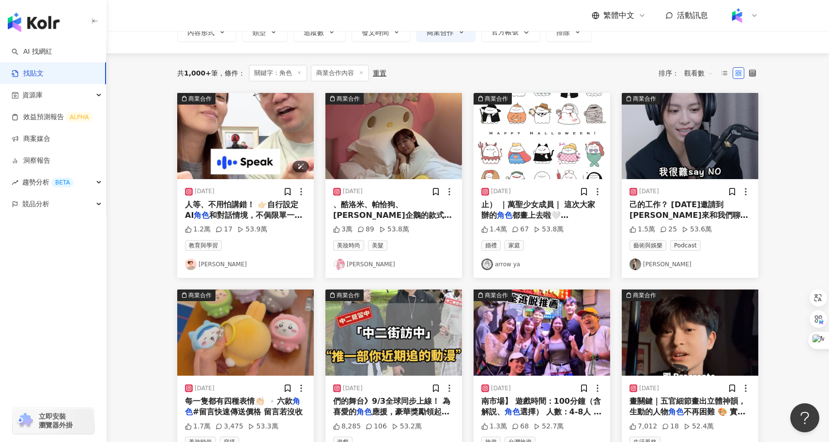  Describe the element at coordinates (247, 412) in the screenshot. I see `span: #留言快速傳送價格 留言若沒收` at that location.